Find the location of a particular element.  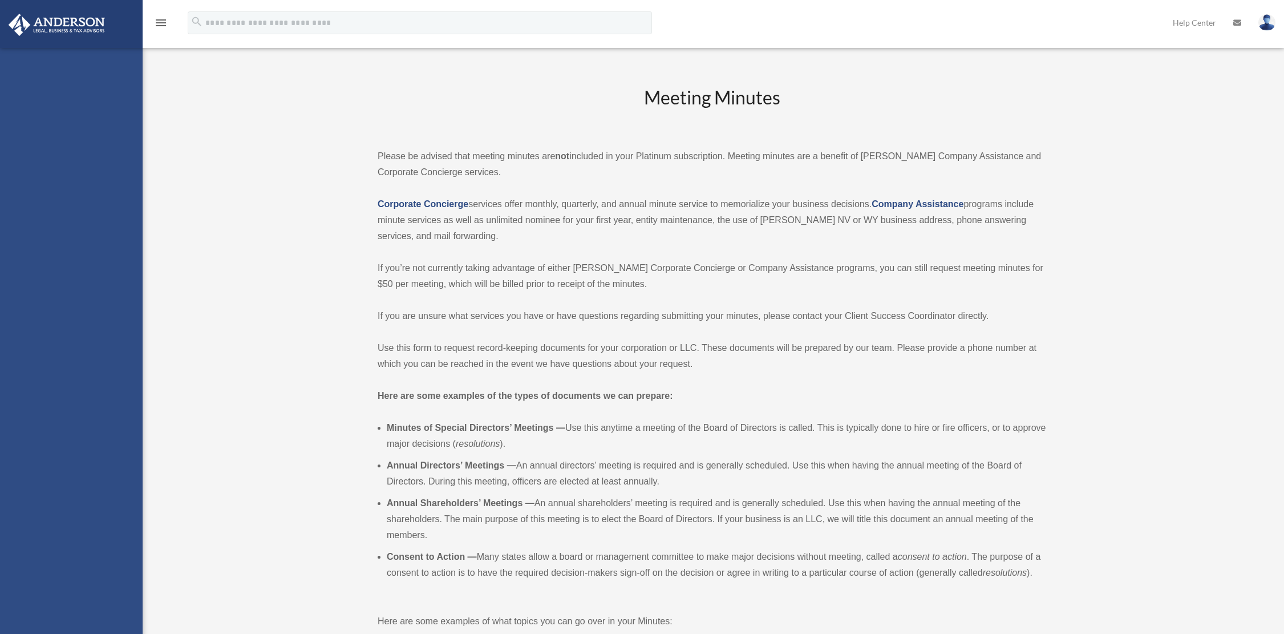

b: Minutes of Special Directors’ Meetings — is located at coordinates (476, 427).